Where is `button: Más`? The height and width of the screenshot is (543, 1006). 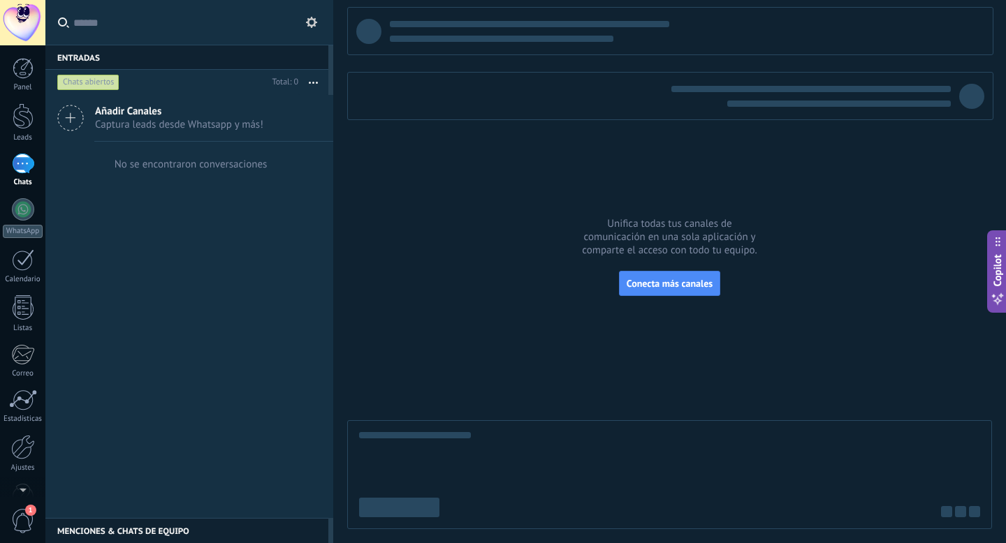
button: Más is located at coordinates (313, 82).